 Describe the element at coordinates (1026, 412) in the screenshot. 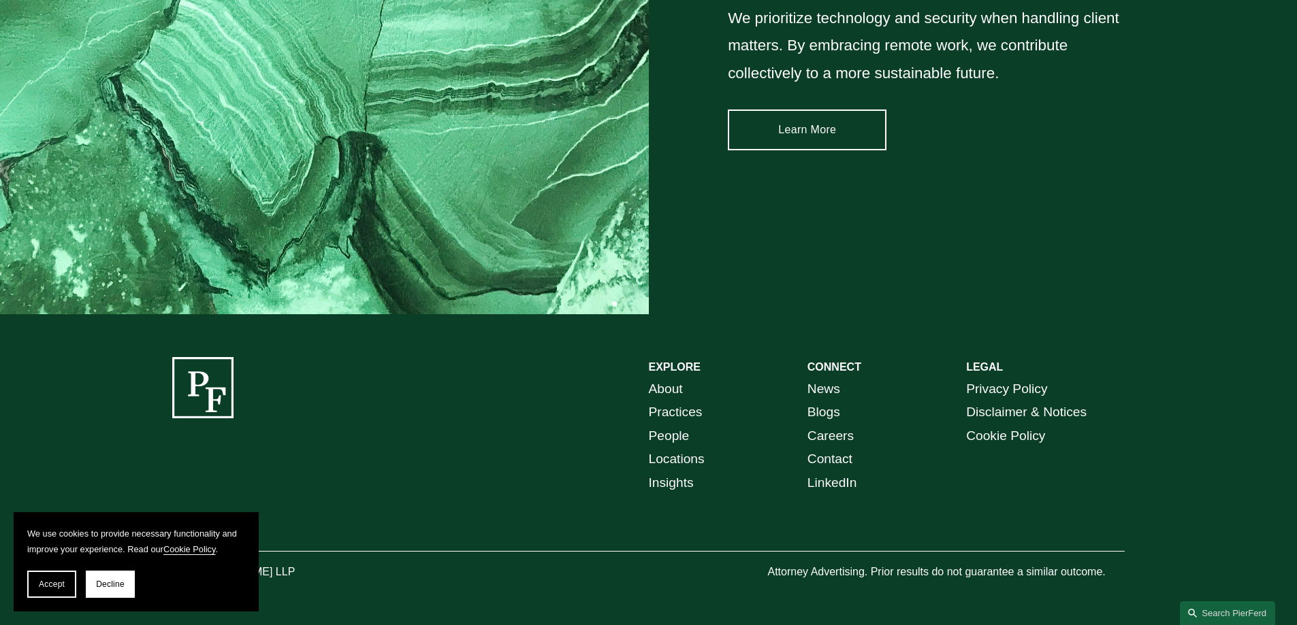

I see `a: Disclaimer & Notices` at that location.